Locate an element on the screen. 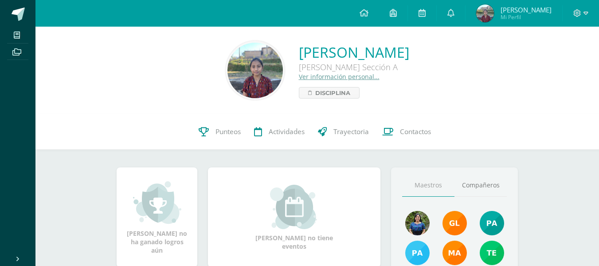 This screenshot has width=599, height=266. a: Compañeros is located at coordinates (481, 185).